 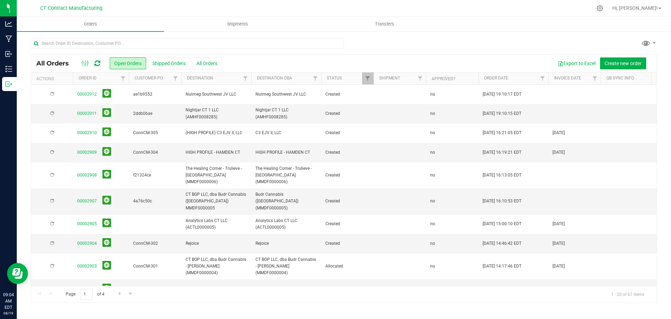 What do you see at coordinates (155, 201) in the screenshot?
I see `span: 4a76c50c` at bounding box center [155, 201].